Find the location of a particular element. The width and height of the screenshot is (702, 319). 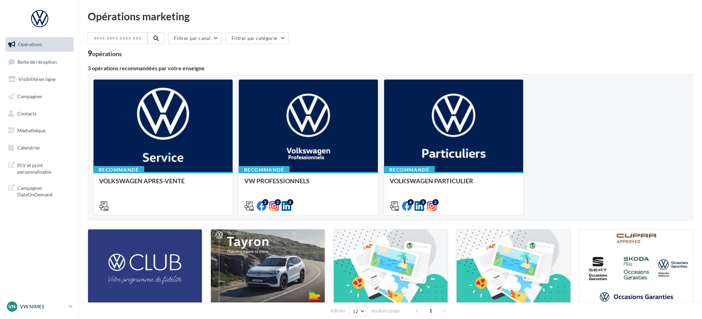

button: Filtrer par catégorie is located at coordinates (257, 38).